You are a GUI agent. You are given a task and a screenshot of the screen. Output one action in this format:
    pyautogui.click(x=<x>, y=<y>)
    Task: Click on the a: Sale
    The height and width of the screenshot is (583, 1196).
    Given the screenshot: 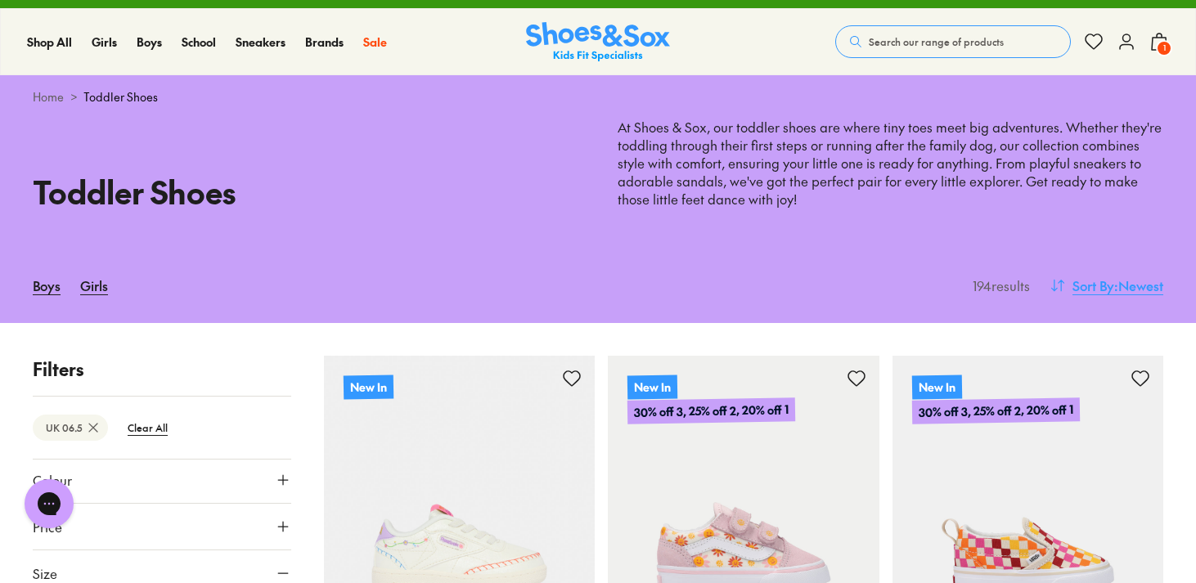 What is the action you would take?
    pyautogui.click(x=375, y=42)
    